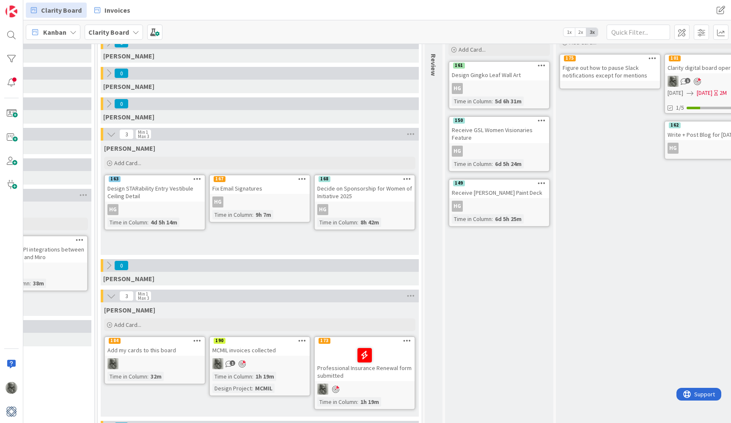 The image size is (731, 423). What do you see at coordinates (56, 10) in the screenshot?
I see `a: Clarity Board` at bounding box center [56, 10].